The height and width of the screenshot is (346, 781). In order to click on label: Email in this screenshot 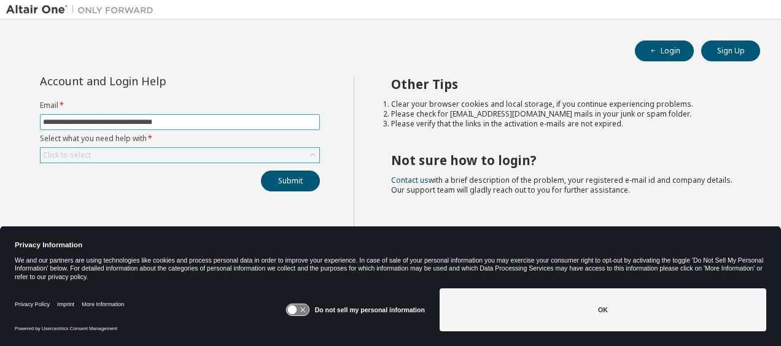, I will do `click(180, 106)`.